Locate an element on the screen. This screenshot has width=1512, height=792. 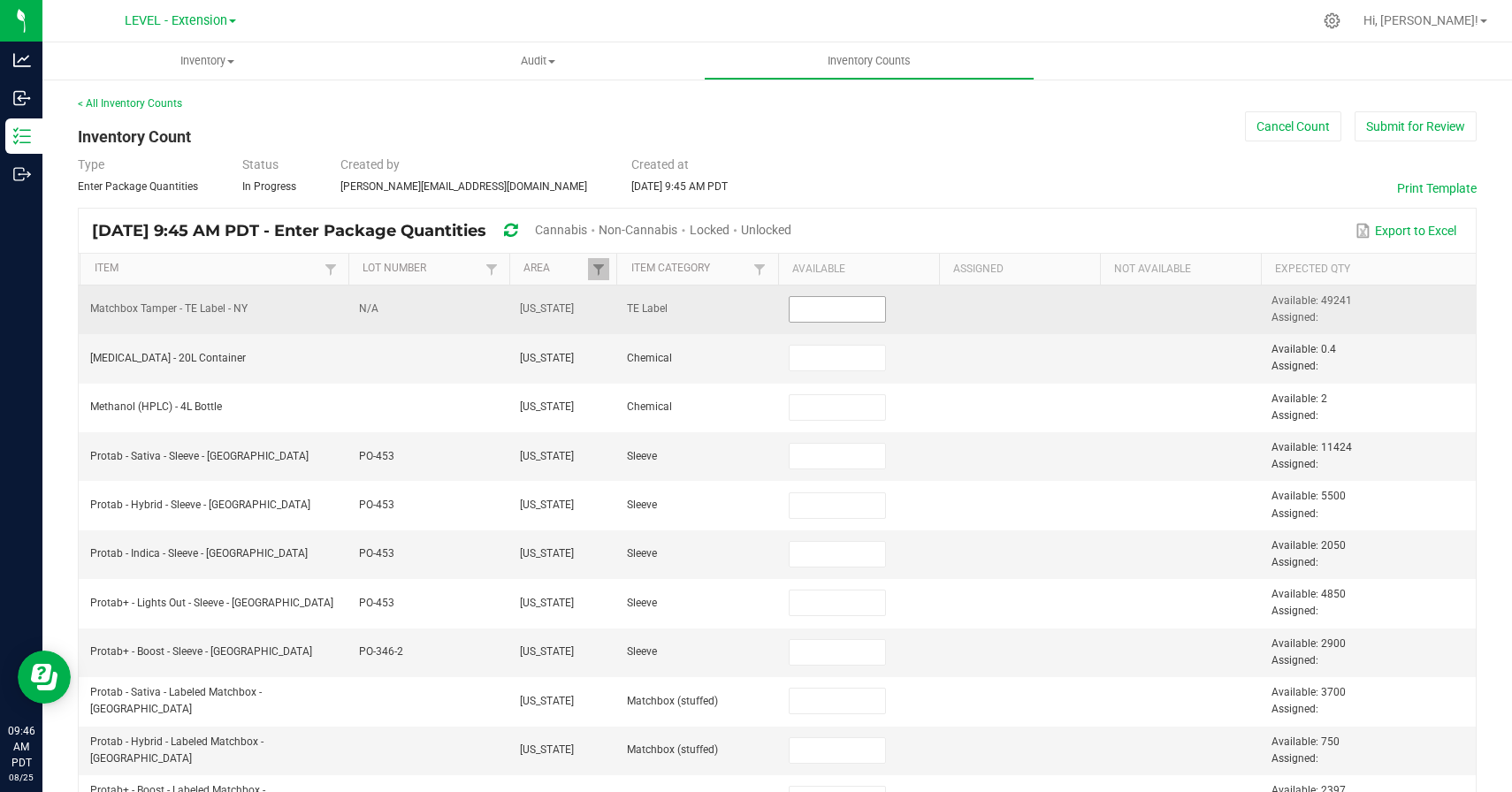
a: AreaSortable is located at coordinates (555, 269).